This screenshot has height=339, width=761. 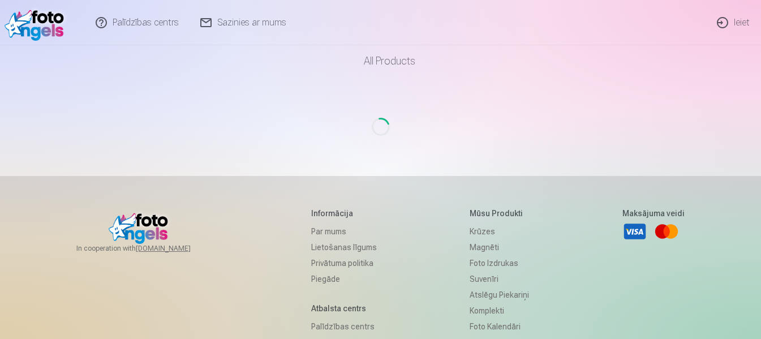 I want to click on a: Magnēti, so click(x=499, y=247).